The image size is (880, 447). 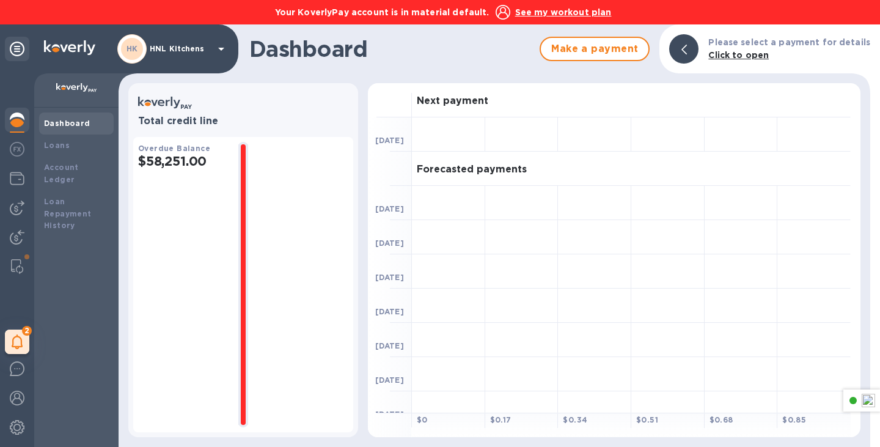 I want to click on b: Click to open, so click(x=738, y=55).